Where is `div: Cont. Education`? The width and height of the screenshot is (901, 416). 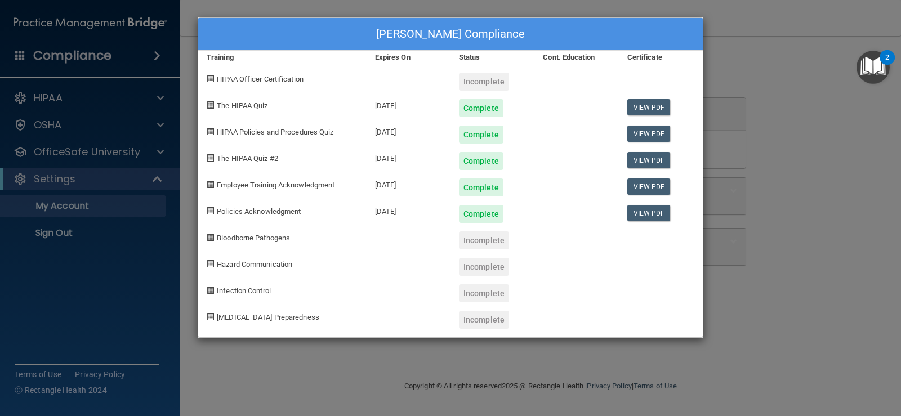
div: Cont. Education is located at coordinates (576, 57).